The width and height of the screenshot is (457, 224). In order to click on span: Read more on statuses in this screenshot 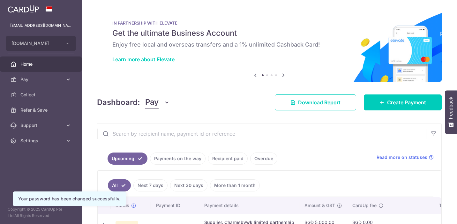, I will do `click(402, 157)`.